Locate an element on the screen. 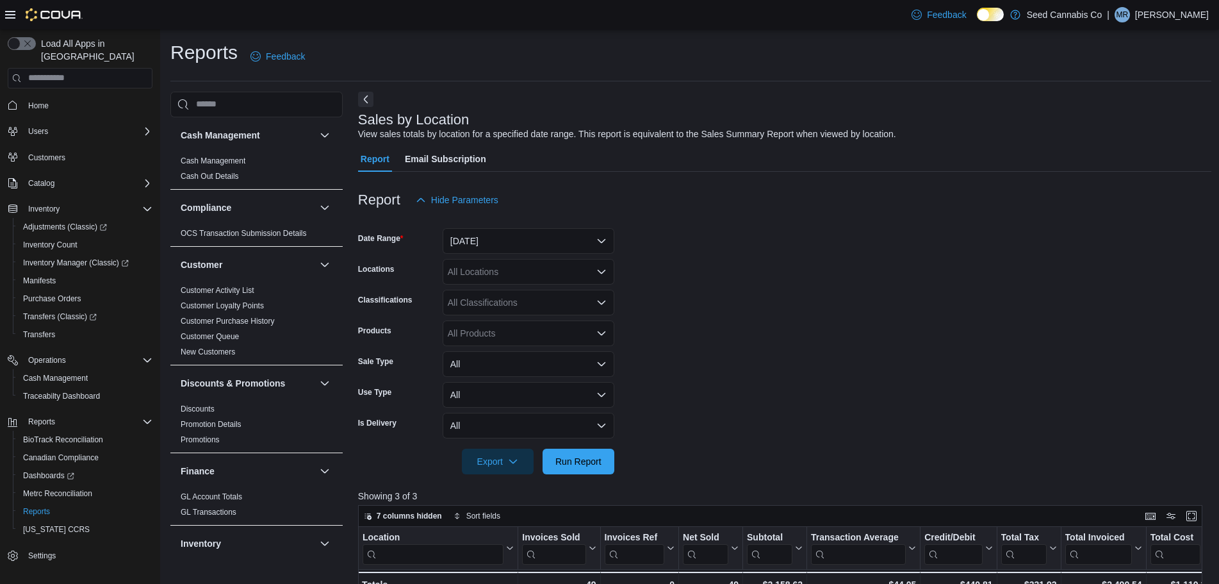 Image resolution: width=1219 pixels, height=584 pixels. div: Transaction Average is located at coordinates (858, 547).